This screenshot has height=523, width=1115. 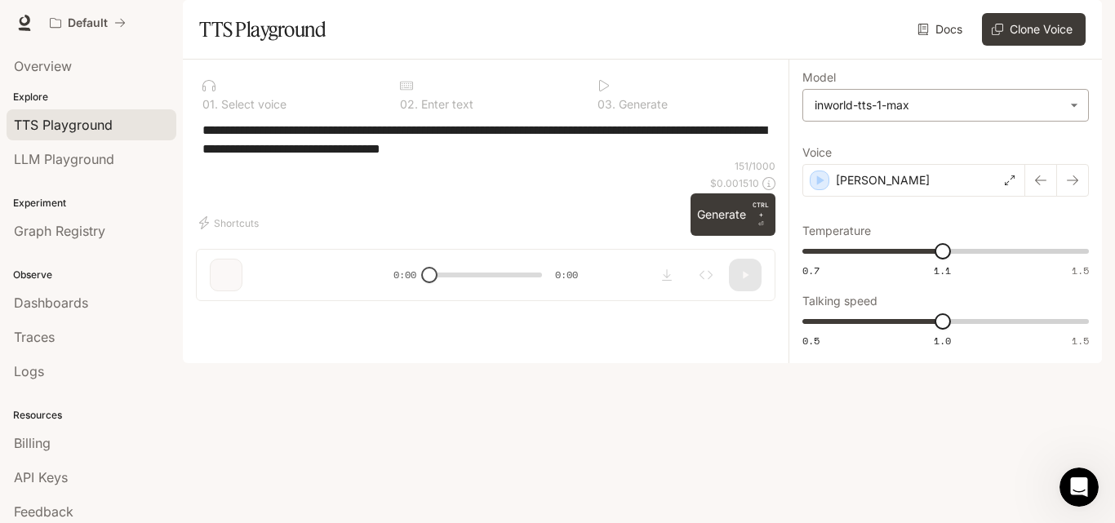 I want to click on p: 0 3 ., so click(x=607, y=105).